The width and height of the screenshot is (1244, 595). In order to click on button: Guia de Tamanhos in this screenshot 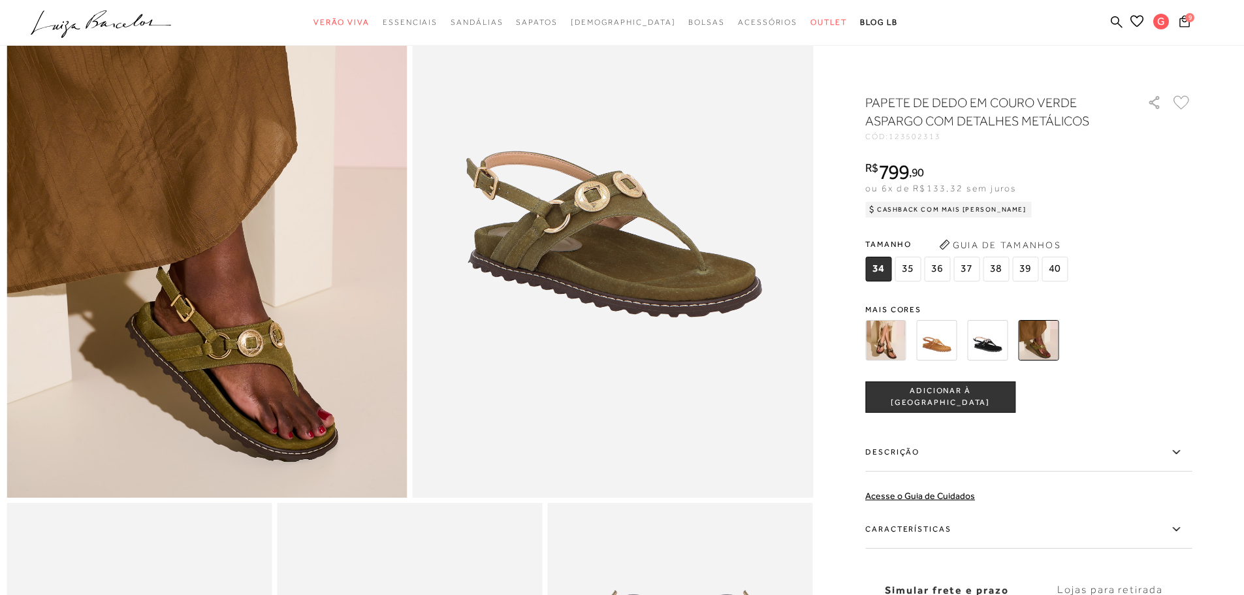, I will do `click(1000, 245)`.